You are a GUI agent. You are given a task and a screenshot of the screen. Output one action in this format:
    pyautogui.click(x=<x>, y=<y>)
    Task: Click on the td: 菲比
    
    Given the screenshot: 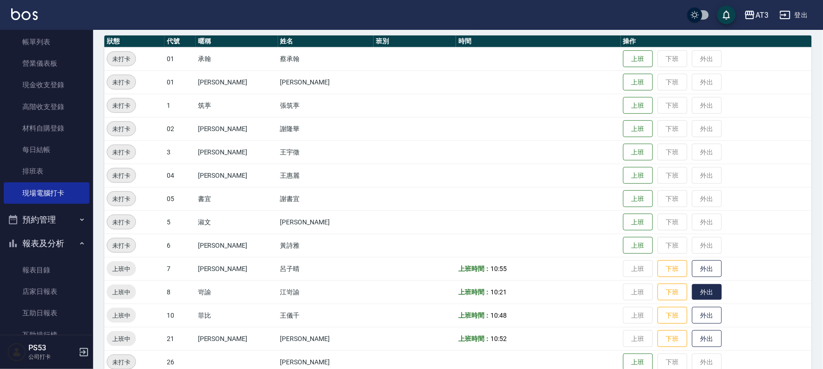 What is the action you would take?
    pyautogui.click(x=237, y=315)
    